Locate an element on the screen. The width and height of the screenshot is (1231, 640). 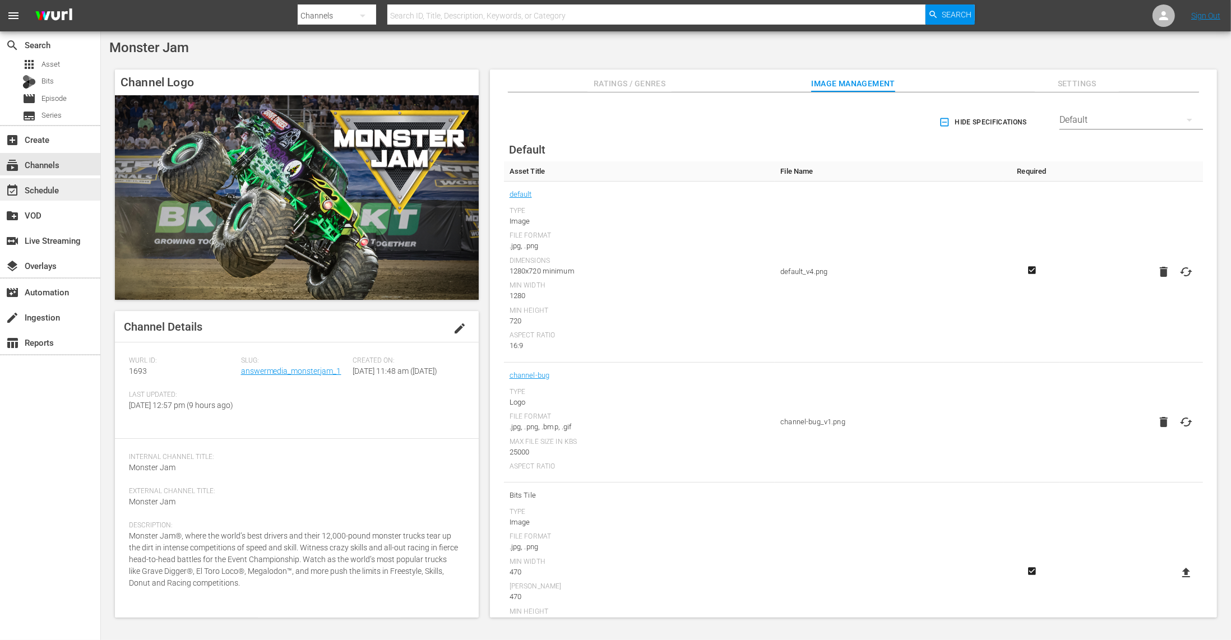
span: VOD is located at coordinates (12, 216).